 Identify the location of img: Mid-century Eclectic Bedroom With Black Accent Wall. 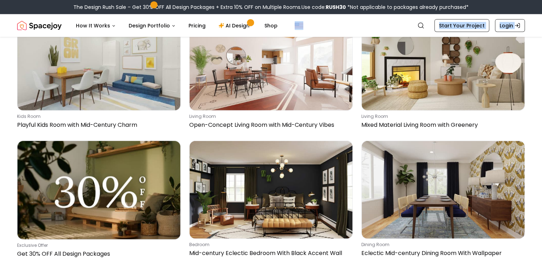
(271, 190).